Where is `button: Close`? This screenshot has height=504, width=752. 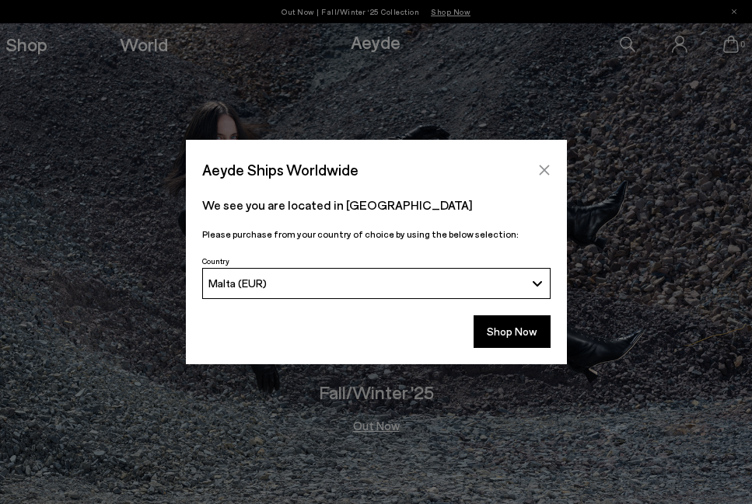
button: Close is located at coordinates (544, 170).